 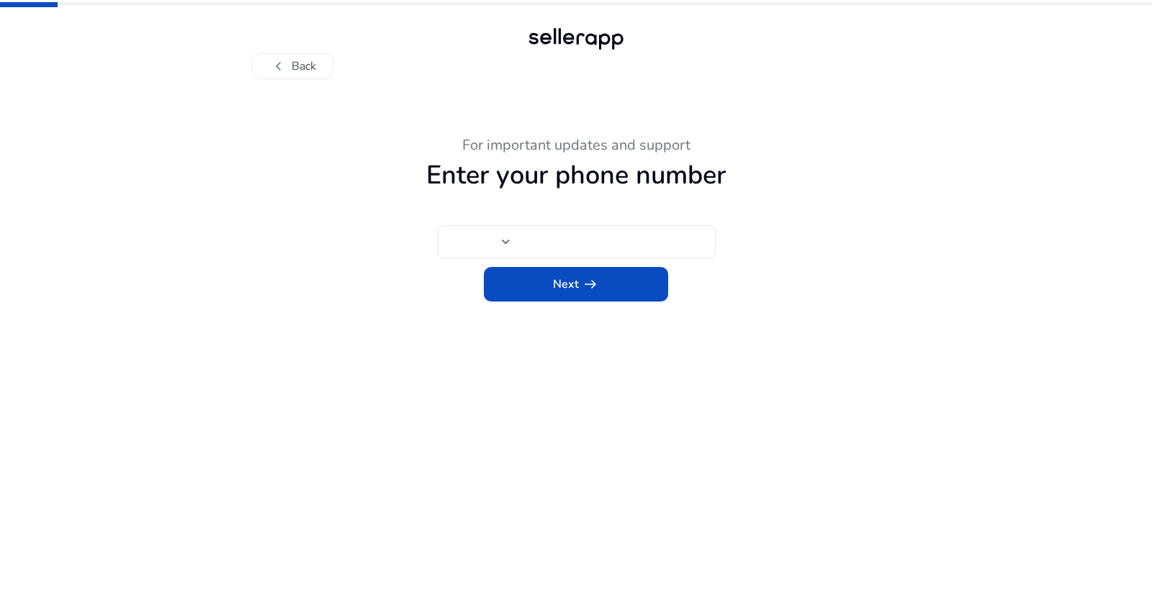 I want to click on button: Nextarrow_right_alt, so click(x=576, y=284).